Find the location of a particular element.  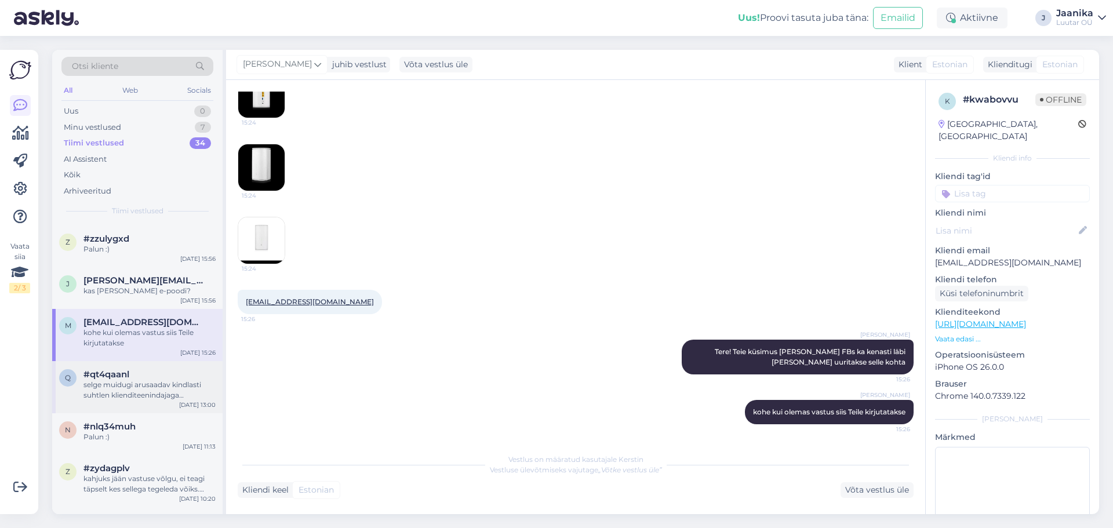

p: iPhone OS 26.0.0 is located at coordinates (1013, 367).